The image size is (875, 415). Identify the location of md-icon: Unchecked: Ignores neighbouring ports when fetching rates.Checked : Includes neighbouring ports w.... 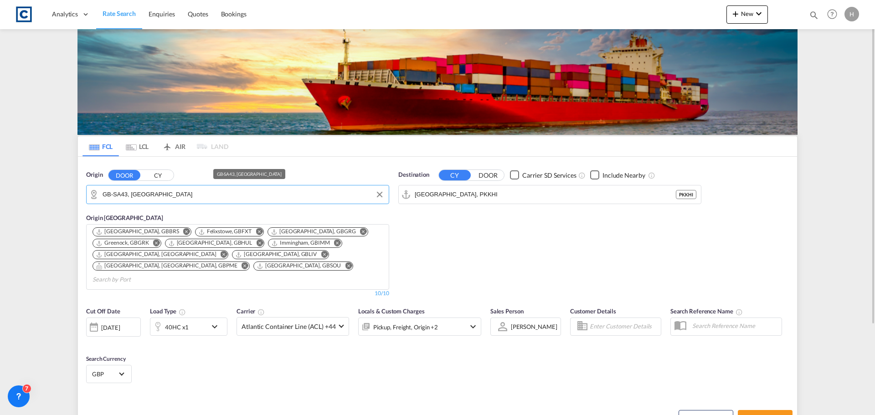
(652, 176).